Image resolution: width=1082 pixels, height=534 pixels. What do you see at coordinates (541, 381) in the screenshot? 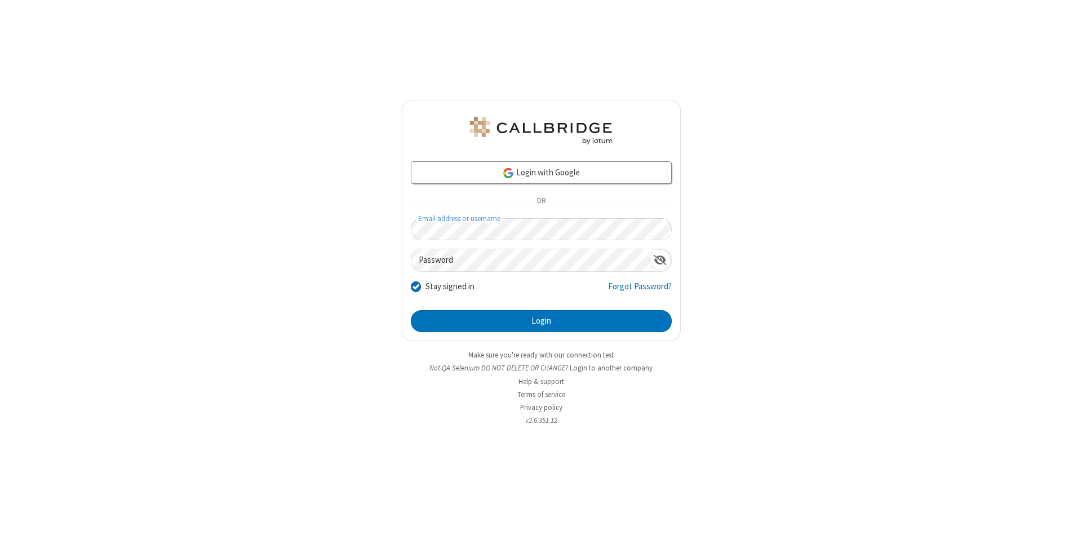
I see `a: Help & support` at bounding box center [541, 381].